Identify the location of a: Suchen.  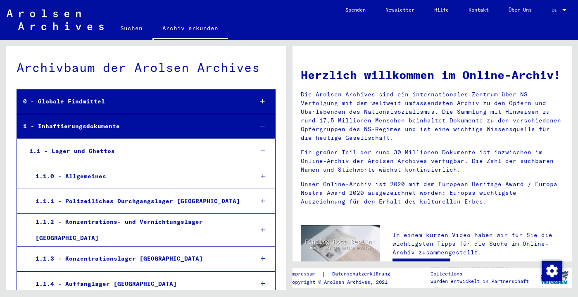
(131, 28).